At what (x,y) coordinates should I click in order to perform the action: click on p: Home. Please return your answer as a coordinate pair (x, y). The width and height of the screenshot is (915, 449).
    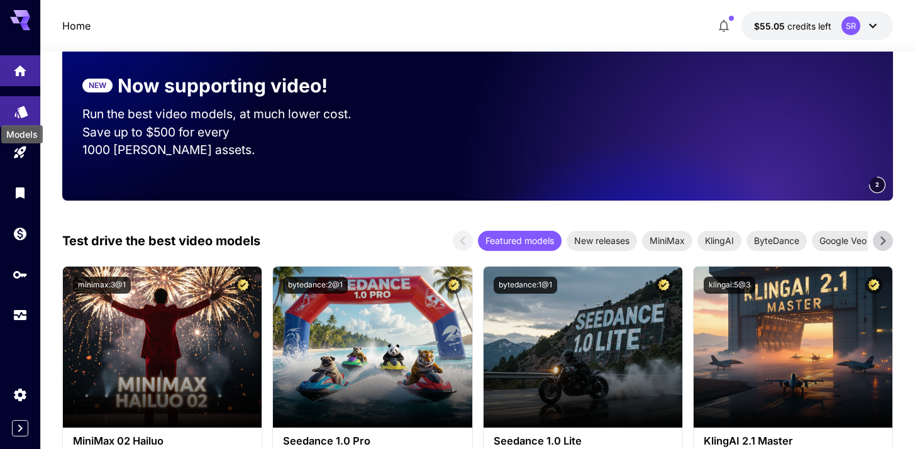
    Looking at the image, I should click on (76, 26).